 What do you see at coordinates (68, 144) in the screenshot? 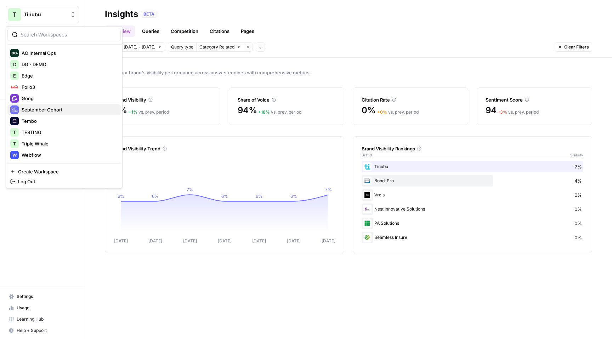
I see `span: Triple Whale` at bounding box center [68, 144].